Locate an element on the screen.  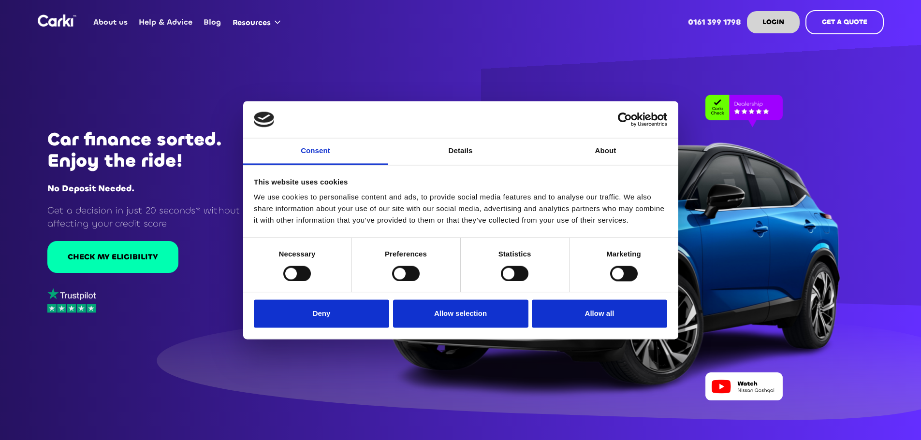
img: stars is located at coordinates (72, 308).